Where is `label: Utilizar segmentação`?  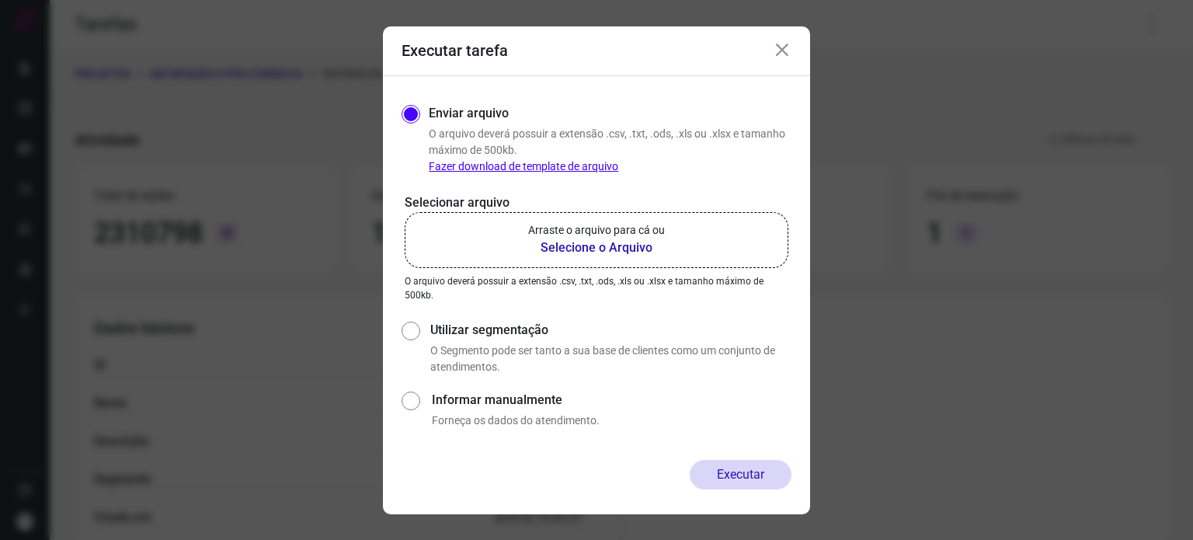 label: Utilizar segmentação is located at coordinates (611, 330).